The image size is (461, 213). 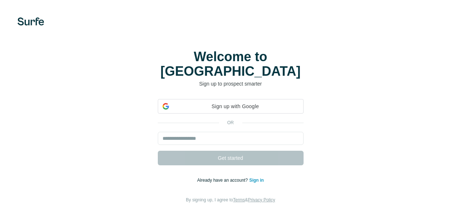 I want to click on a: Sign in, so click(x=257, y=180).